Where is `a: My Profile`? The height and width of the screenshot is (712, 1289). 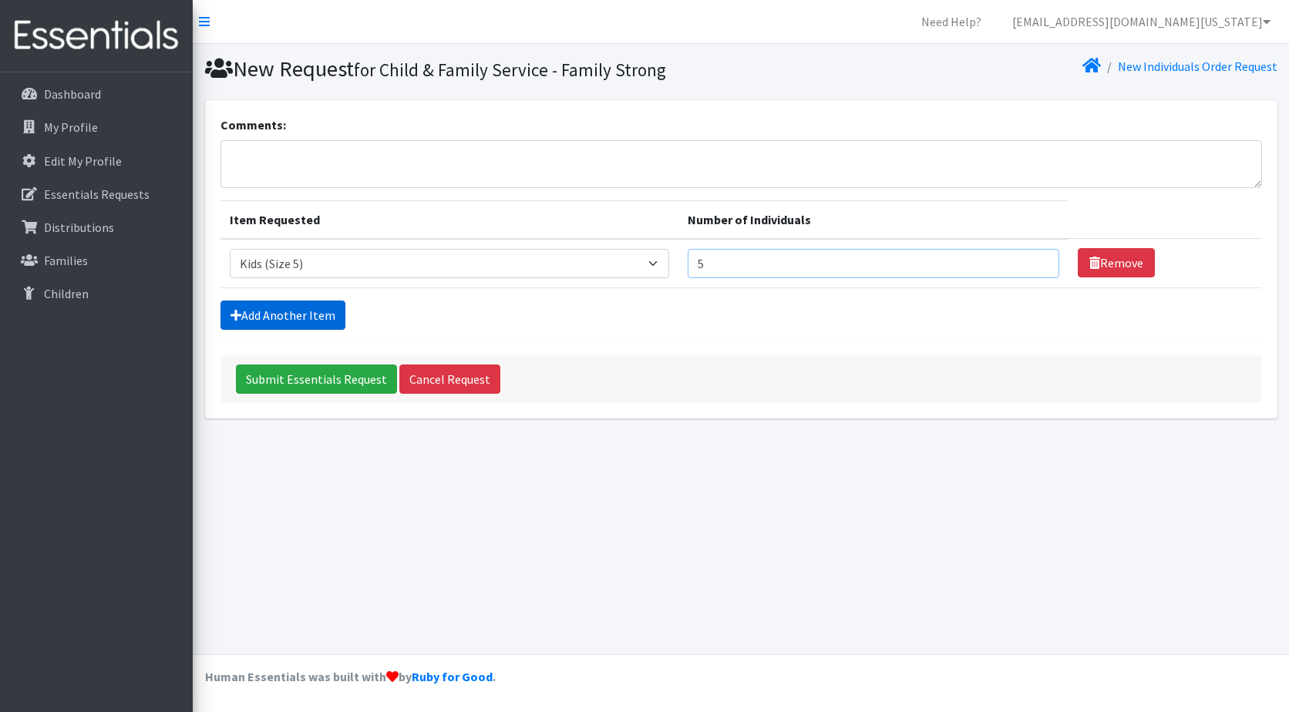 a: My Profile is located at coordinates (96, 127).